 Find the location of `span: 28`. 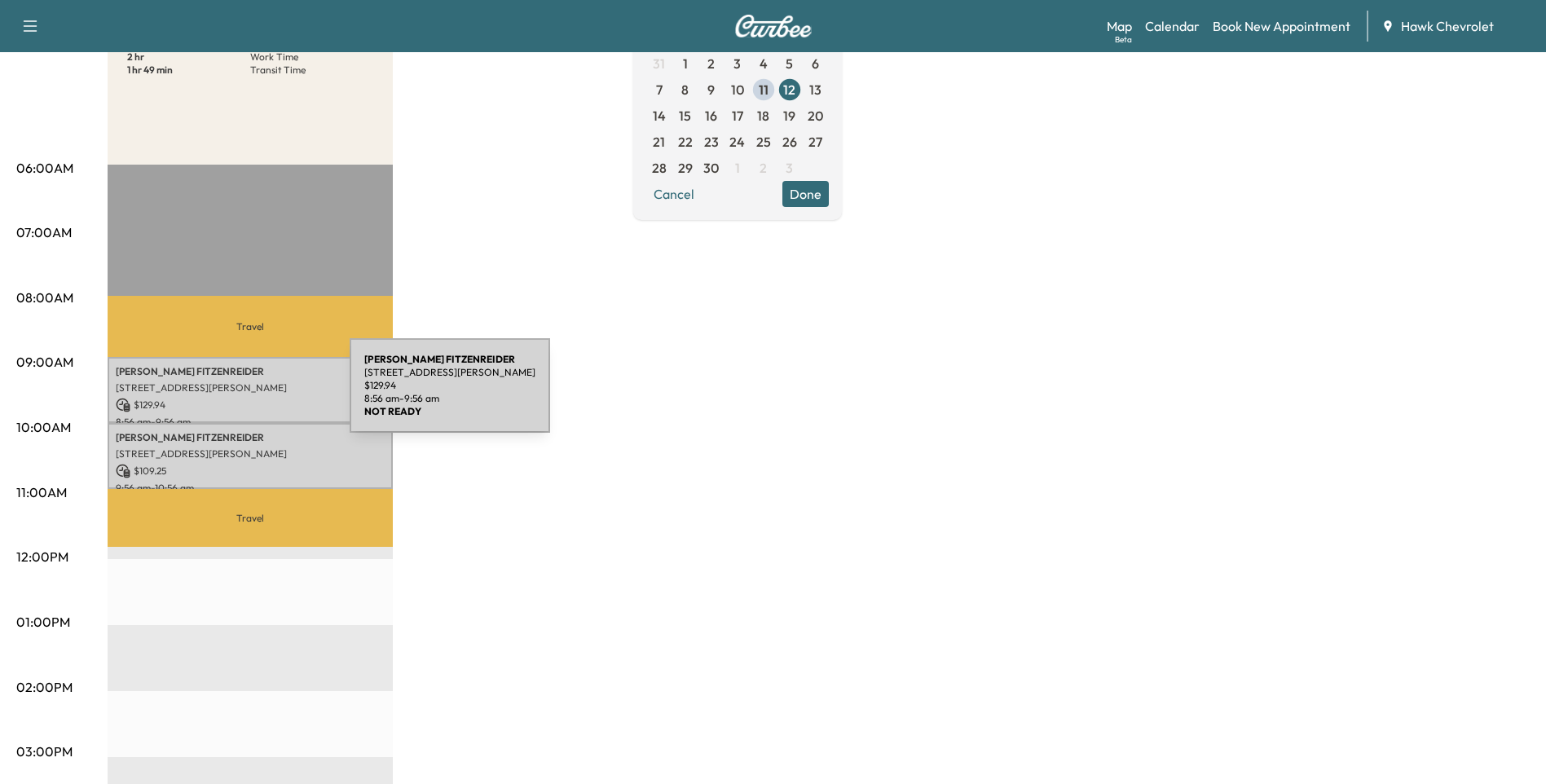

span: 28 is located at coordinates (659, 168).